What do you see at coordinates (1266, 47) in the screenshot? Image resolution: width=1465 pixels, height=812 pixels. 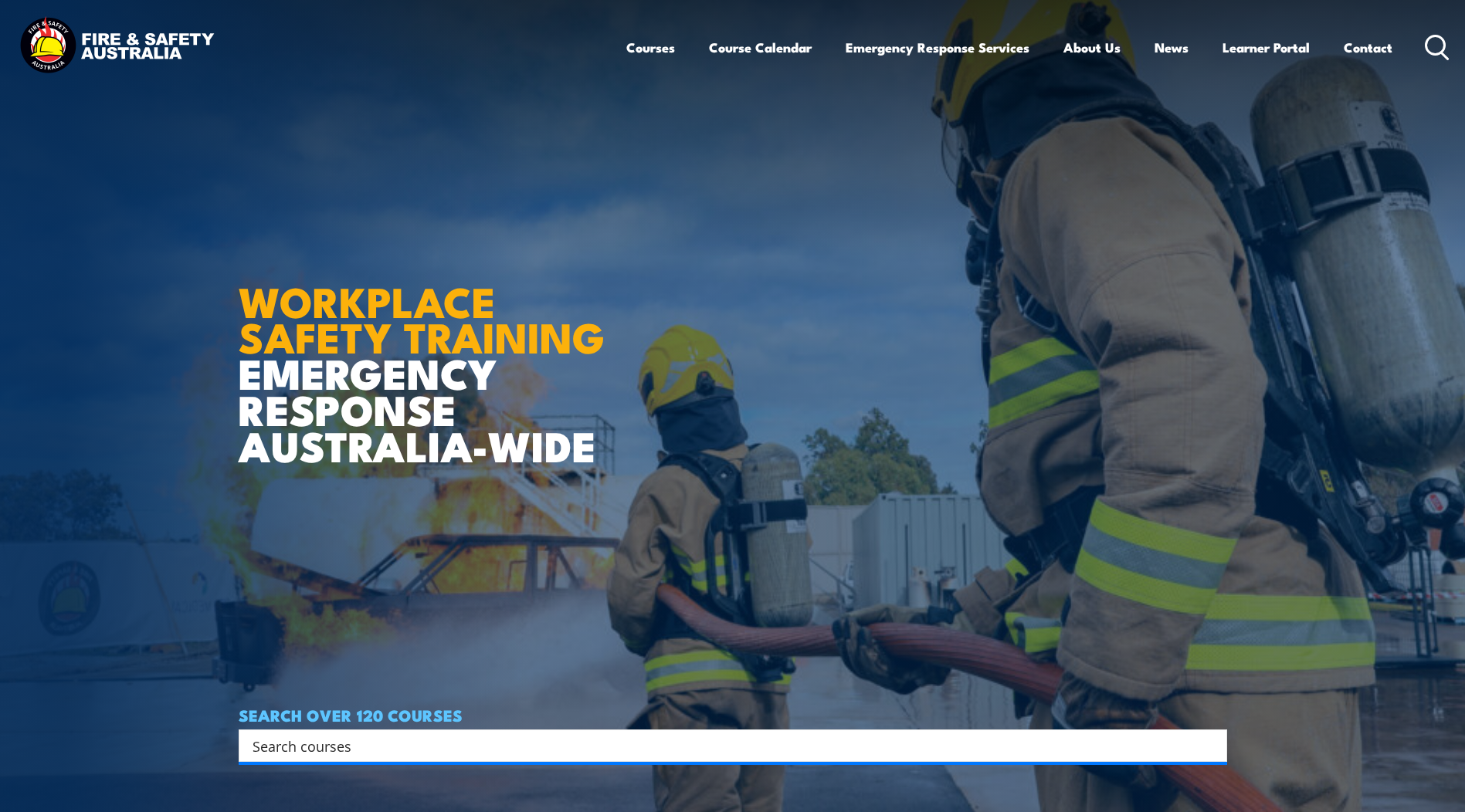 I see `a: Learner Portal` at bounding box center [1266, 47].